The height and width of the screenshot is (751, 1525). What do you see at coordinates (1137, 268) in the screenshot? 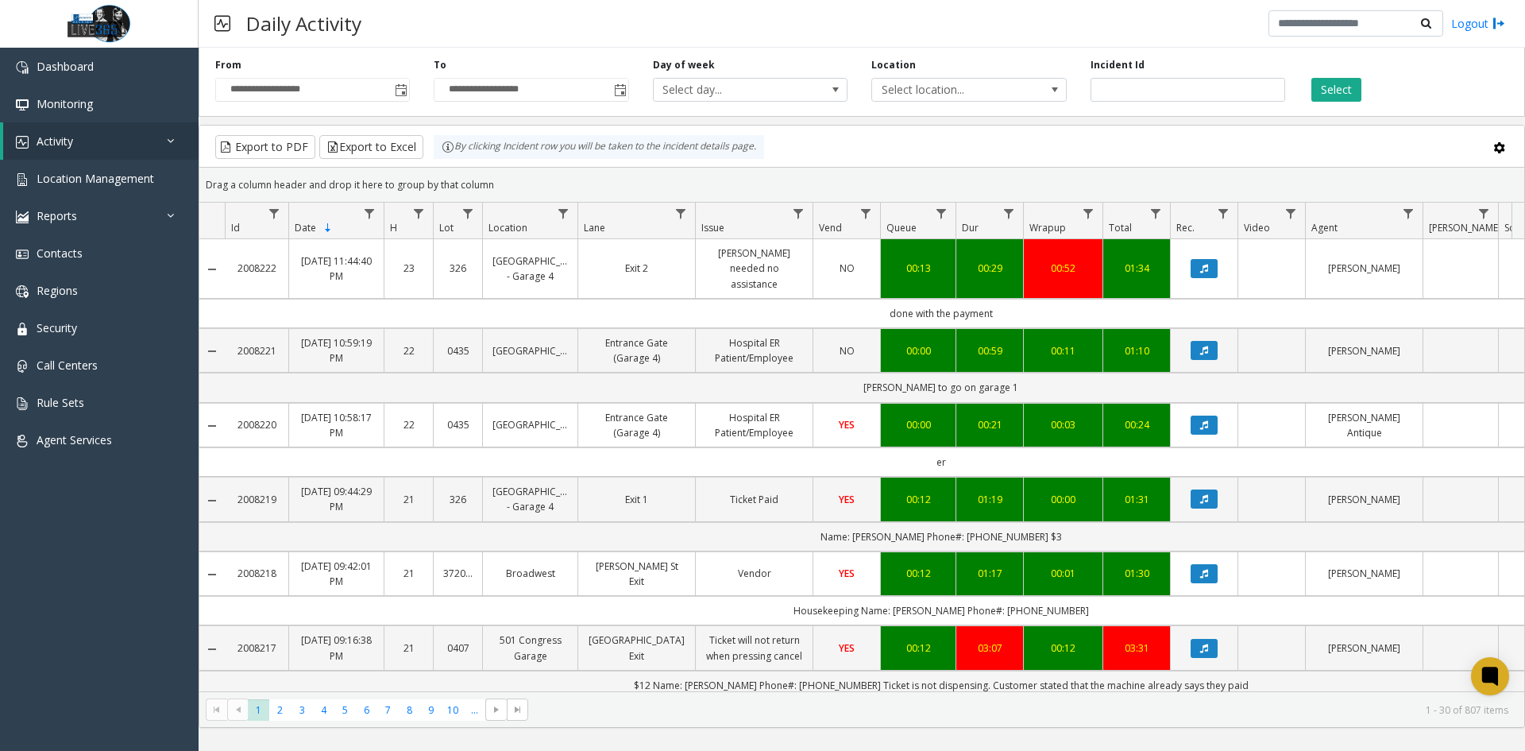
I see `div: 01:34` at bounding box center [1137, 268].